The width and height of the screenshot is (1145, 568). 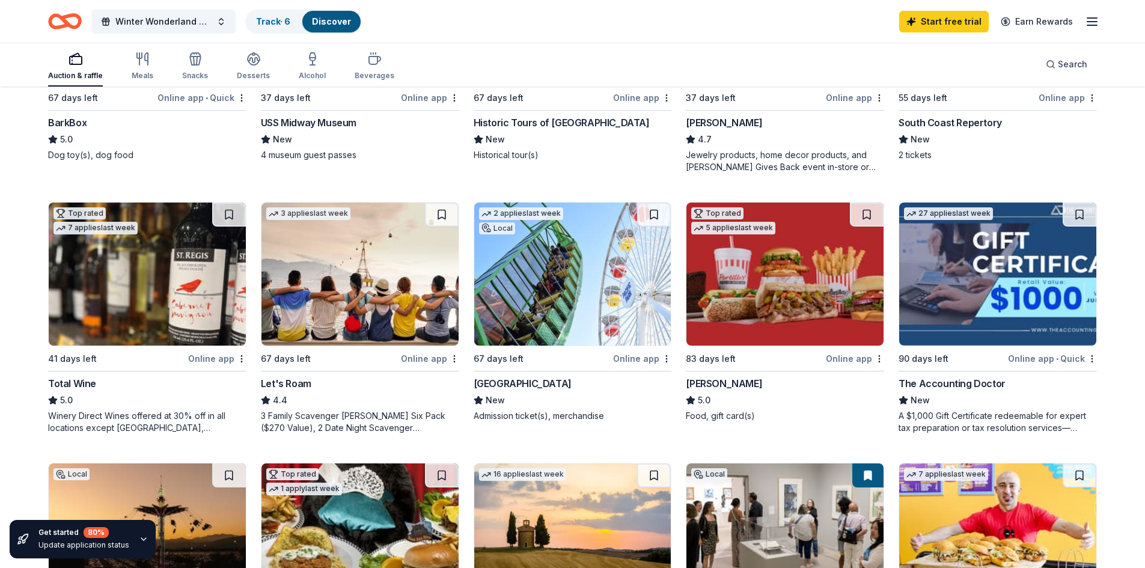 I want to click on div: Admission ticket(s), merchandise, so click(x=573, y=416).